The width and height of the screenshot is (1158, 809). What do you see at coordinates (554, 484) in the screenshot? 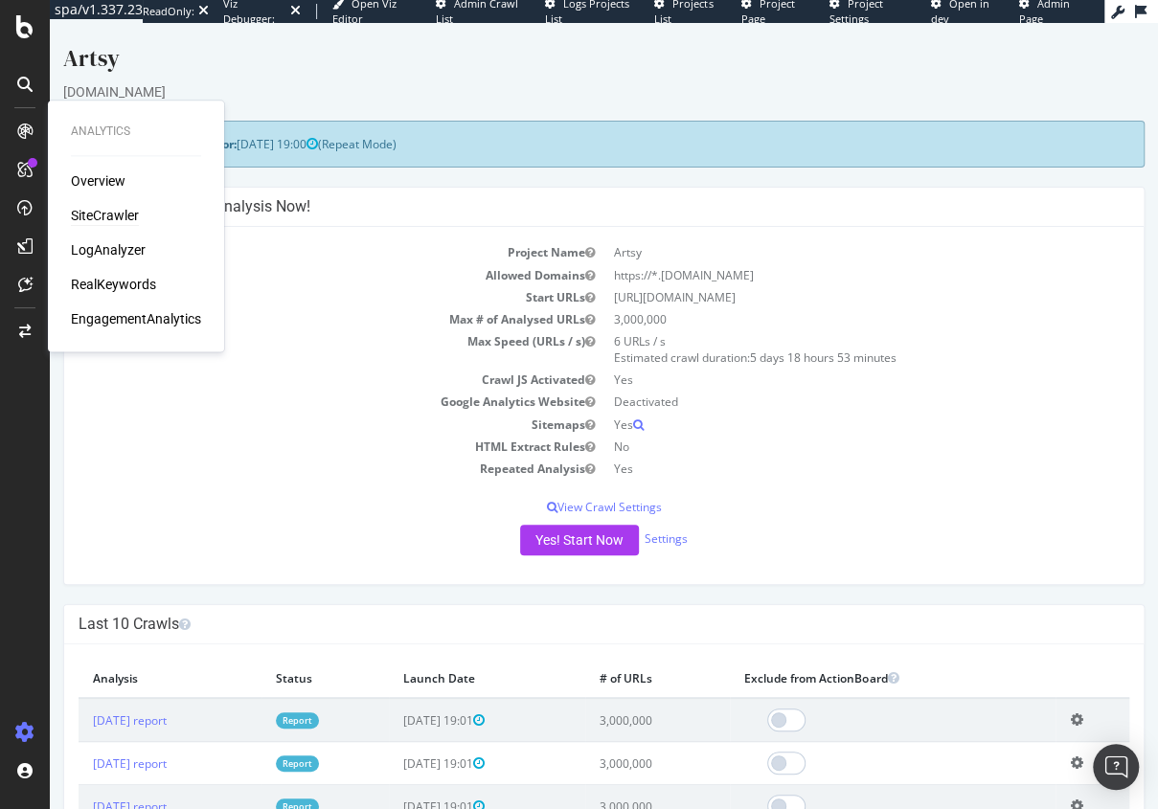
I see `p: View Crawl Settings` at bounding box center [554, 484].